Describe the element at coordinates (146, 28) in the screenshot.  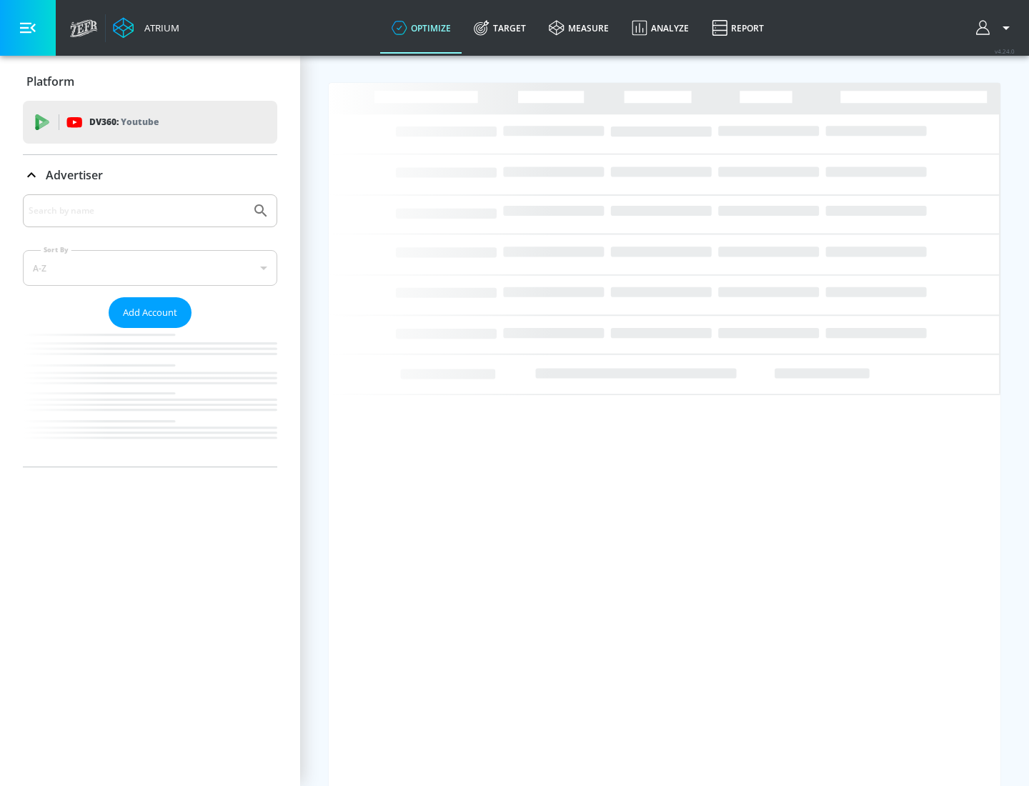
I see `a: Atrium` at that location.